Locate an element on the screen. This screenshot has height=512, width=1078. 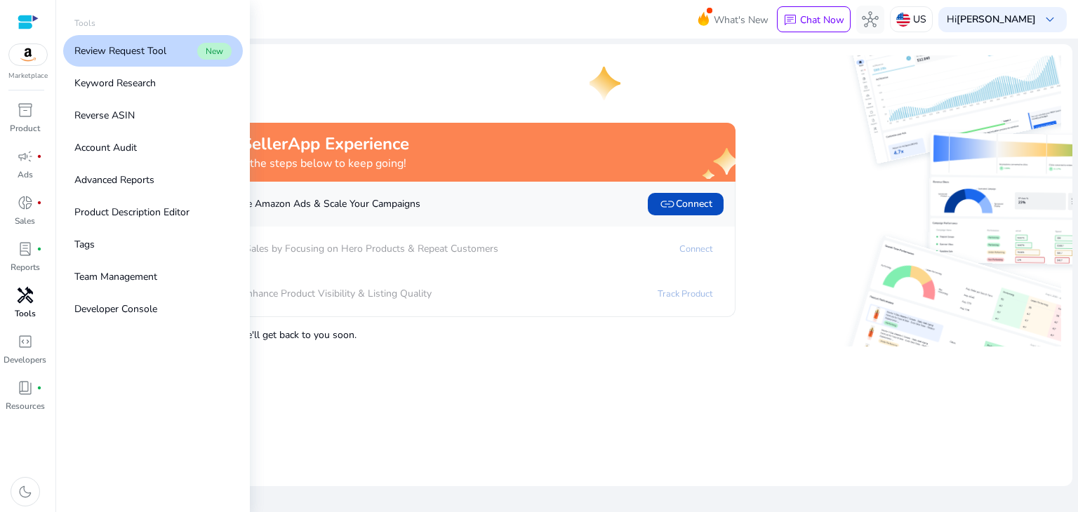
p: Reports is located at coordinates (25, 267).